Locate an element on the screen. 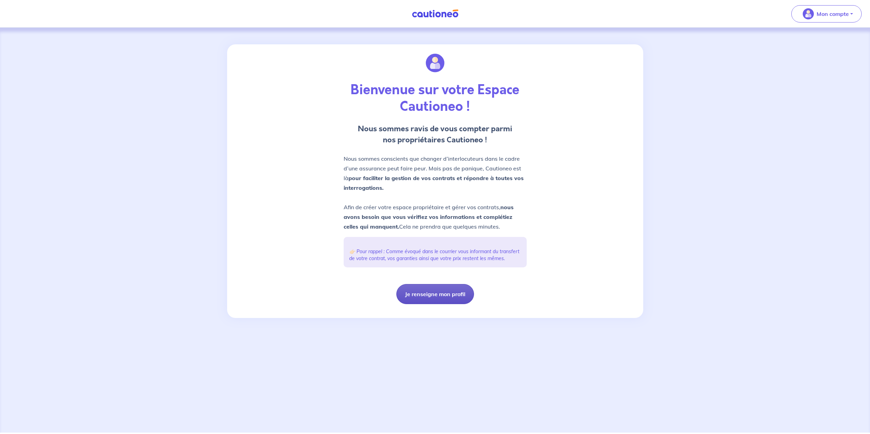 The width and height of the screenshot is (870, 434). img: illu_account_valid_menu.svg is located at coordinates (808, 14).